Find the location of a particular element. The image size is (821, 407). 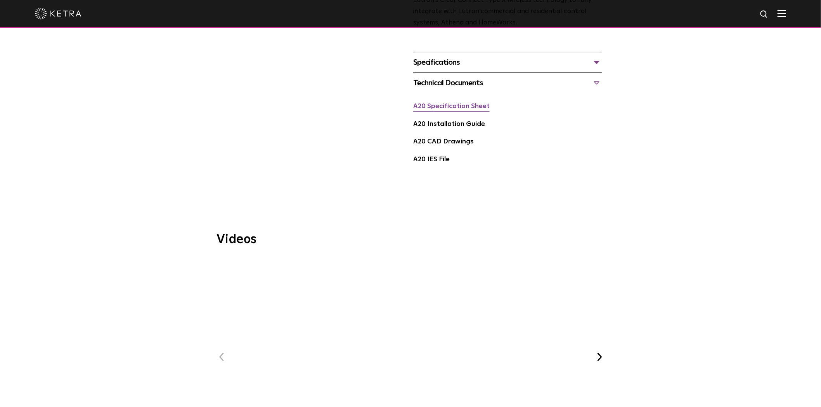

button: Next is located at coordinates (600, 357).